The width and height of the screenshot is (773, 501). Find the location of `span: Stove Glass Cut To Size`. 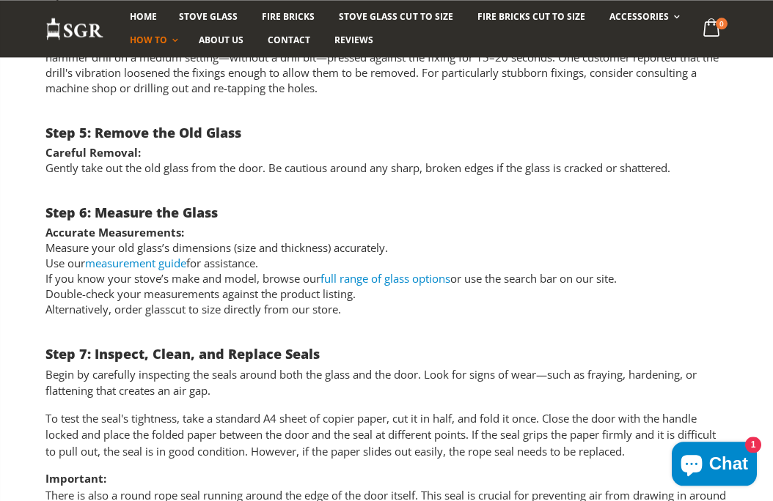

span: Stove Glass Cut To Size is located at coordinates (395, 16).